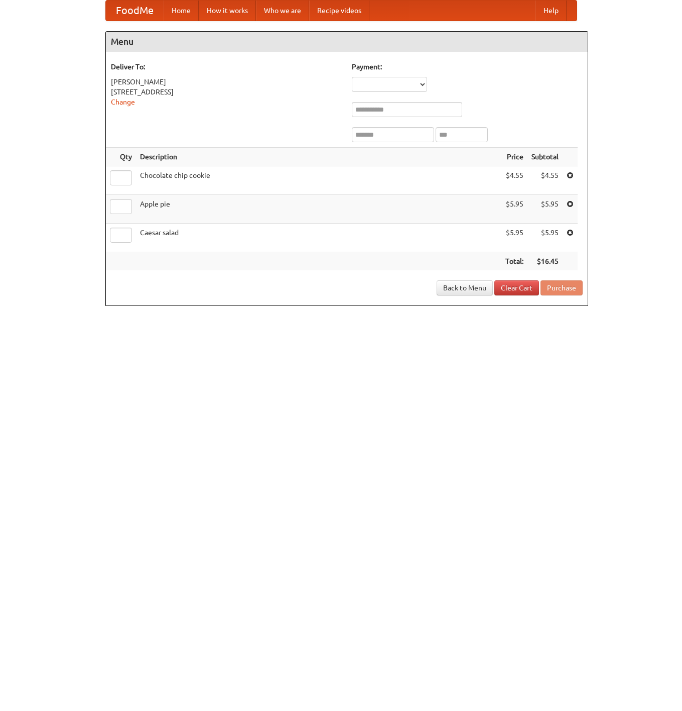 This screenshot has width=682, height=711. What do you see at coordinates (226, 67) in the screenshot?
I see `h5: Deliver To:` at bounding box center [226, 67].